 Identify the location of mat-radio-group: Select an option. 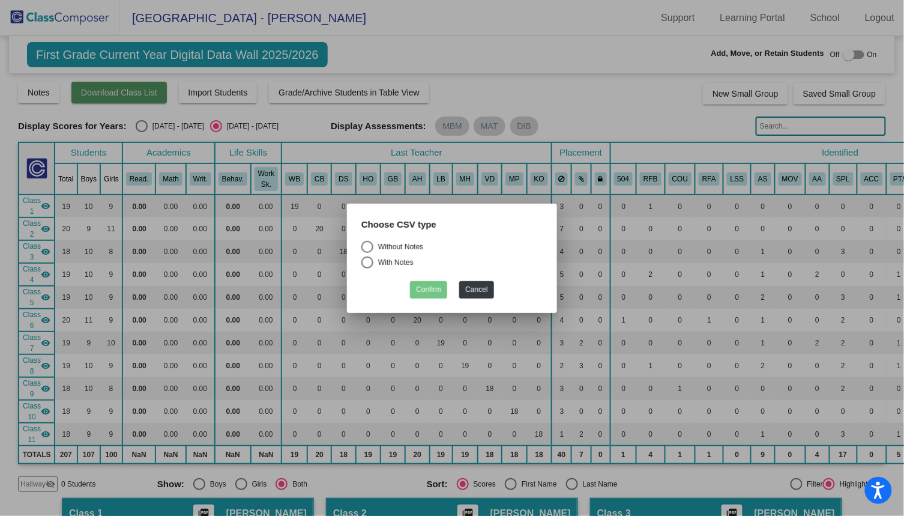
(452, 256).